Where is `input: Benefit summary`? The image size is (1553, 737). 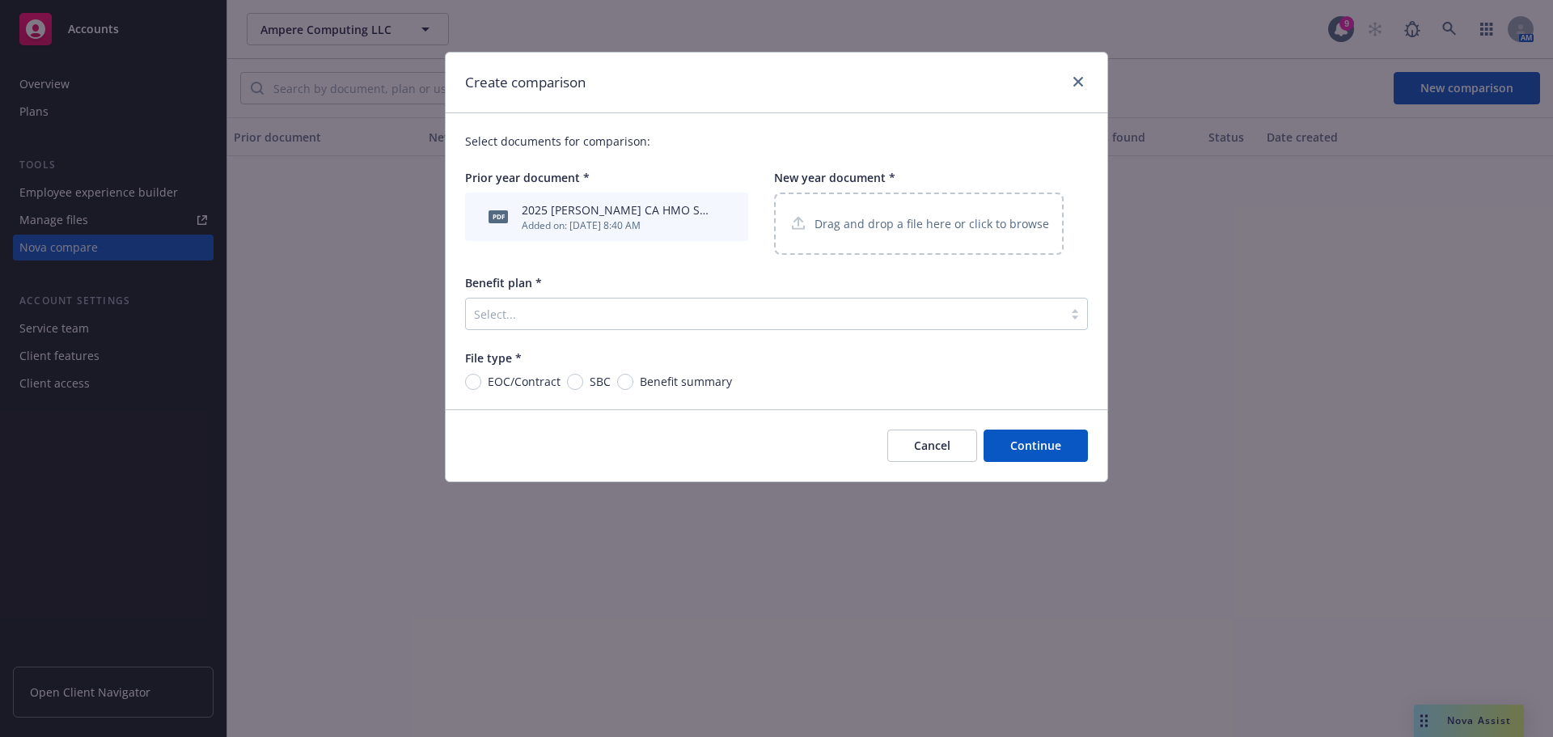 input: Benefit summary is located at coordinates (625, 382).